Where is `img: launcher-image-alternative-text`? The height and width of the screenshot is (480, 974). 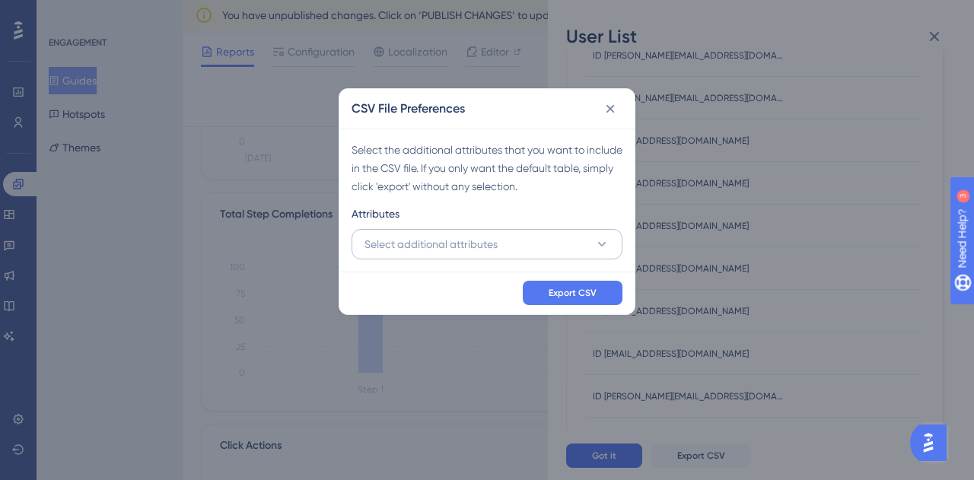 img: launcher-image-alternative-text is located at coordinates (18, 23).